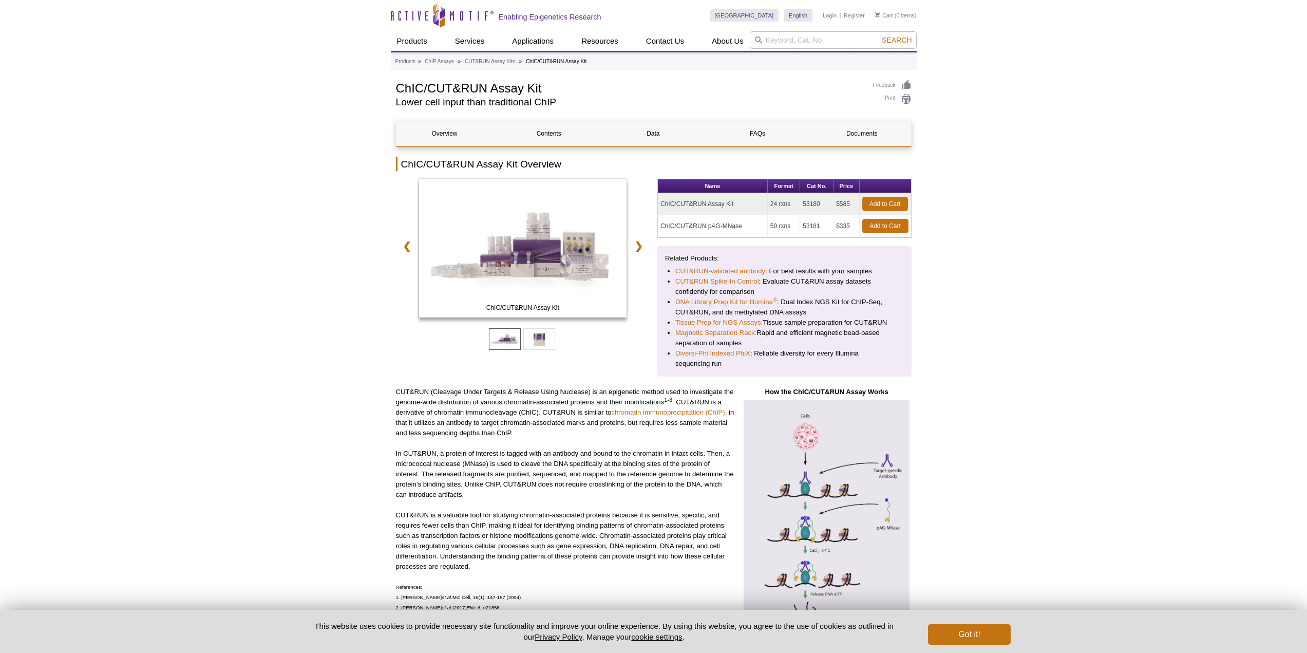  What do you see at coordinates (892, 85) in the screenshot?
I see `a: Feedback` at bounding box center [892, 85].